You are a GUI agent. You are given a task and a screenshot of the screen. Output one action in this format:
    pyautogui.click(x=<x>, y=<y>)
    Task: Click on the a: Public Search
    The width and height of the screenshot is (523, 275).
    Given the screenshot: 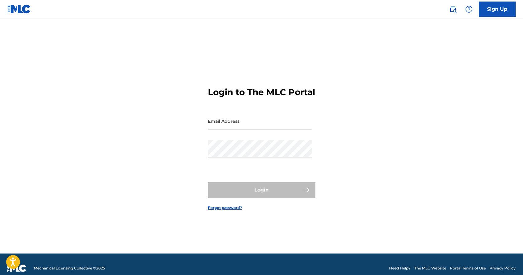 What is the action you would take?
    pyautogui.click(x=453, y=9)
    